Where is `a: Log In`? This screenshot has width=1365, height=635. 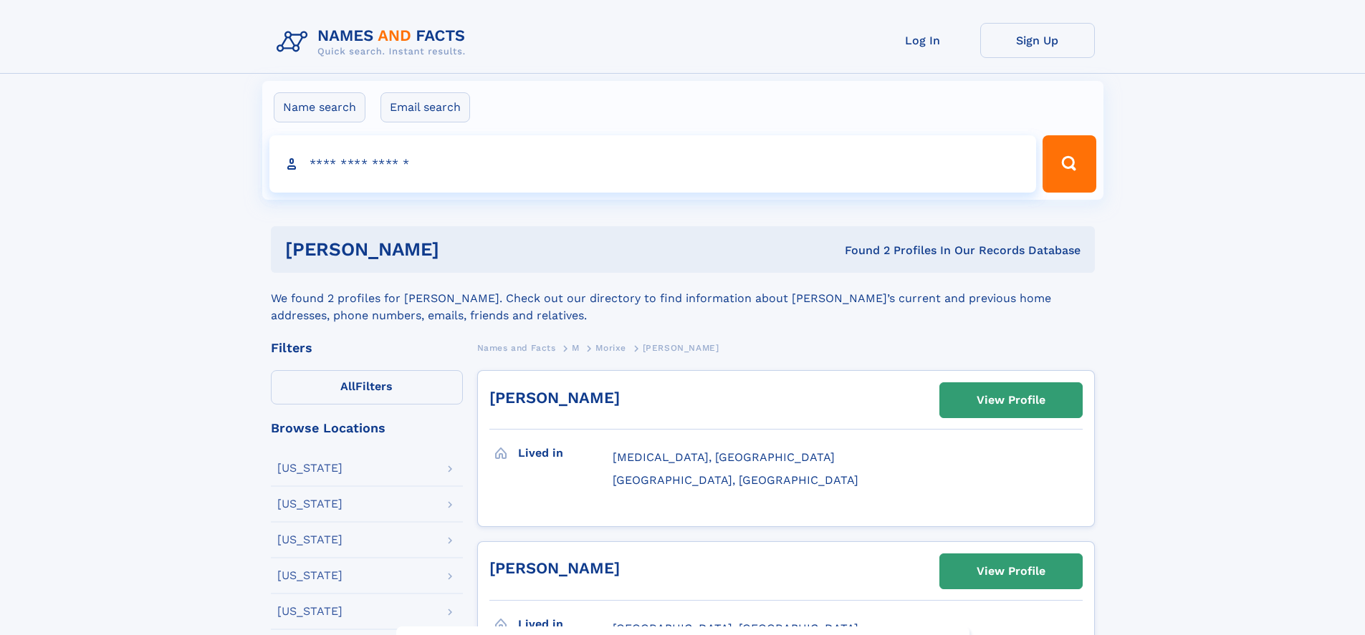 a: Log In is located at coordinates (923, 40).